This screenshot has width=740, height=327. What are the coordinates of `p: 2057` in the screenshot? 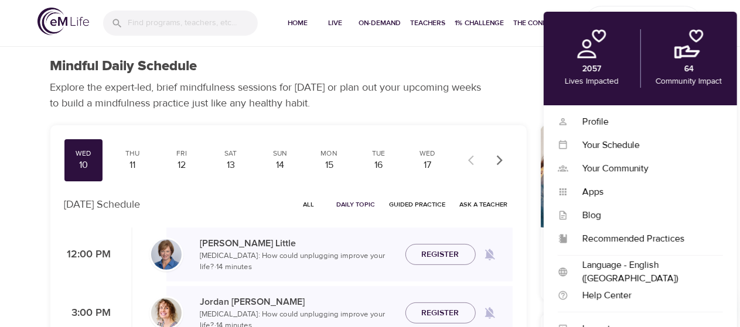 It's located at (591, 69).